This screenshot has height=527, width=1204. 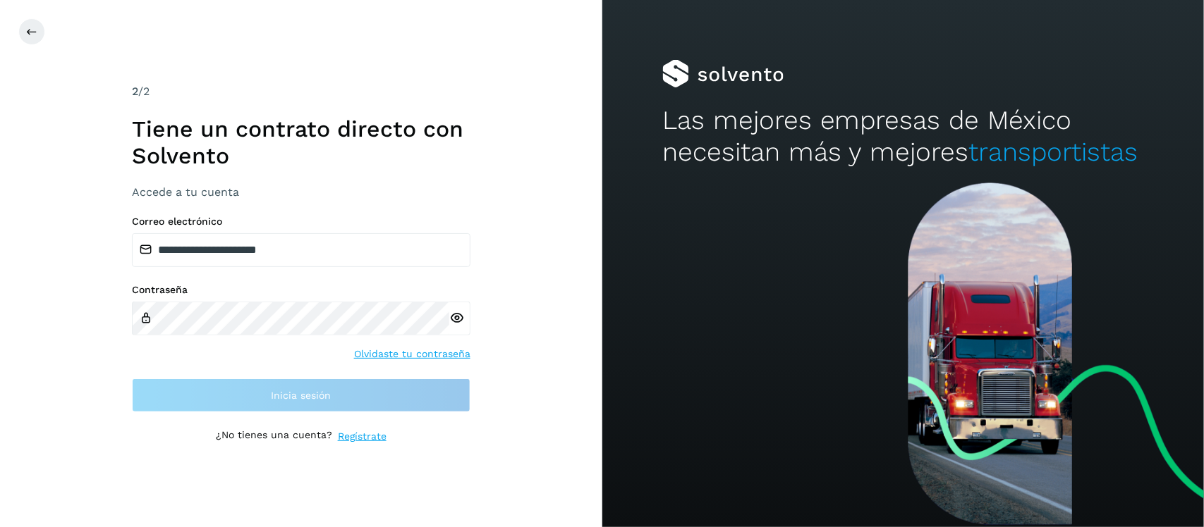 I want to click on span: Inicia sesión, so click(x=300, y=396).